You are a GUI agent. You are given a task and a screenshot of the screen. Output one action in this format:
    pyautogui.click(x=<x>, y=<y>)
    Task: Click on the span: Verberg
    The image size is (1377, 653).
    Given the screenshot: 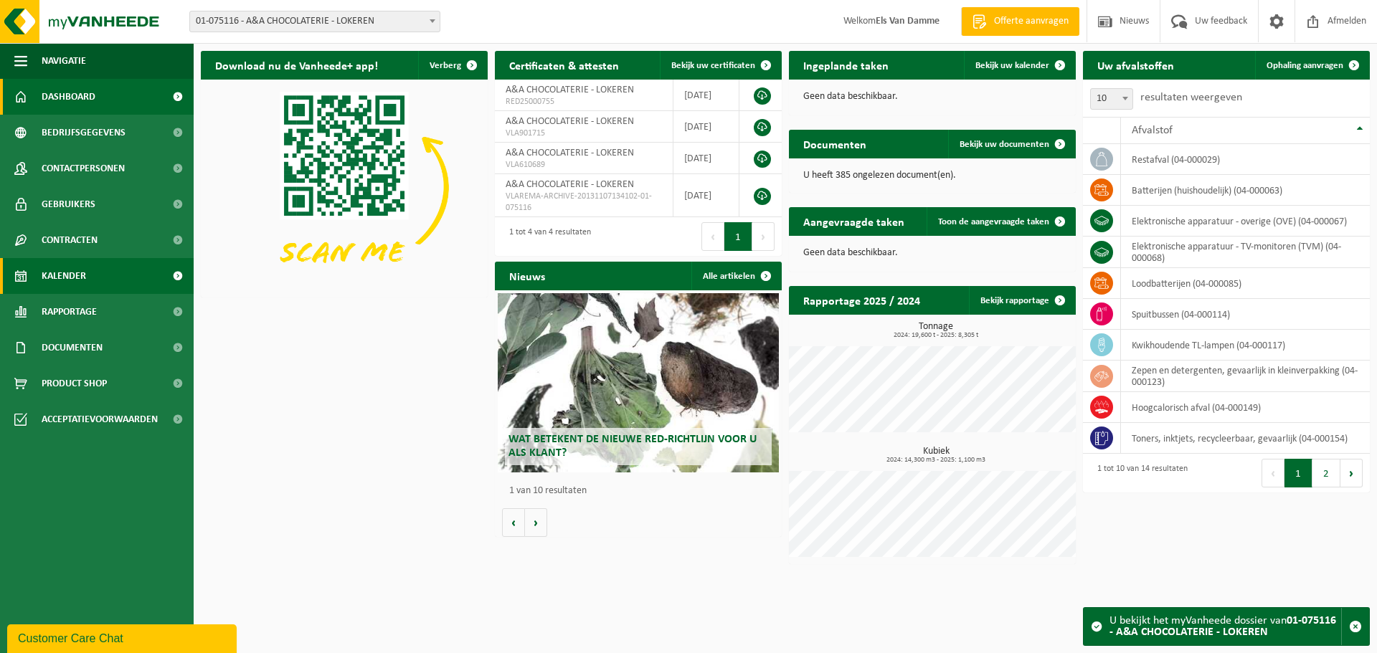 What is the action you would take?
    pyautogui.click(x=445, y=65)
    